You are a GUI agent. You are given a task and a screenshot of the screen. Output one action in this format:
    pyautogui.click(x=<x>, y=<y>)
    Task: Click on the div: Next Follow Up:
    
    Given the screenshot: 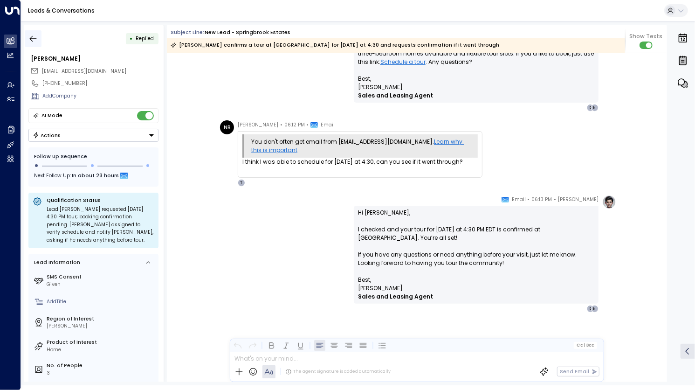 What is the action you would take?
    pyautogui.click(x=93, y=176)
    